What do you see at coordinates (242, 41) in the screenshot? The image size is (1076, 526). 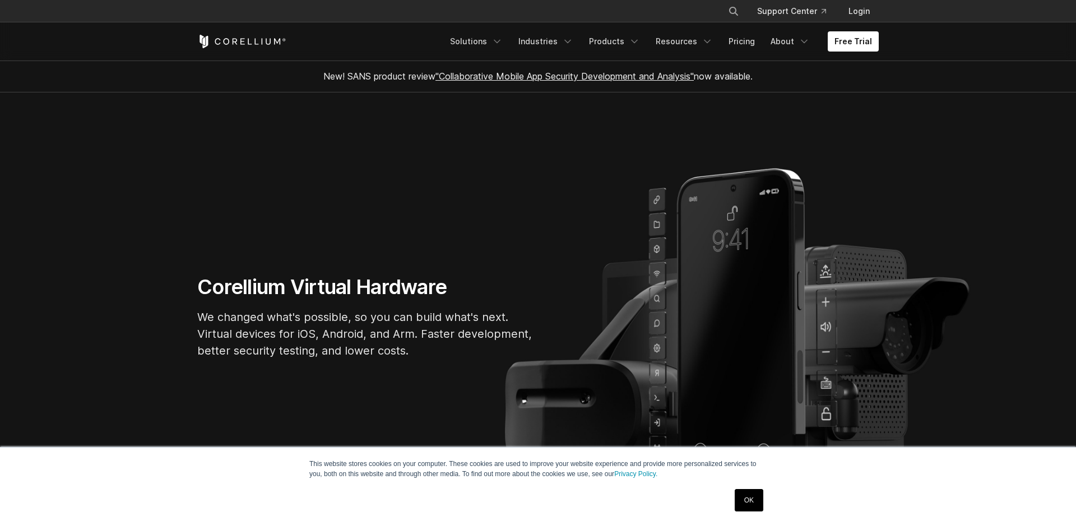 I see `a: Corellium Home` at bounding box center [242, 41].